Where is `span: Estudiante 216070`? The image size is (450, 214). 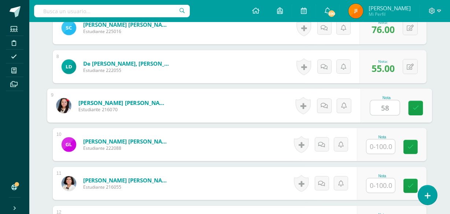 span: Estudiante 216070 is located at coordinates (124, 110).